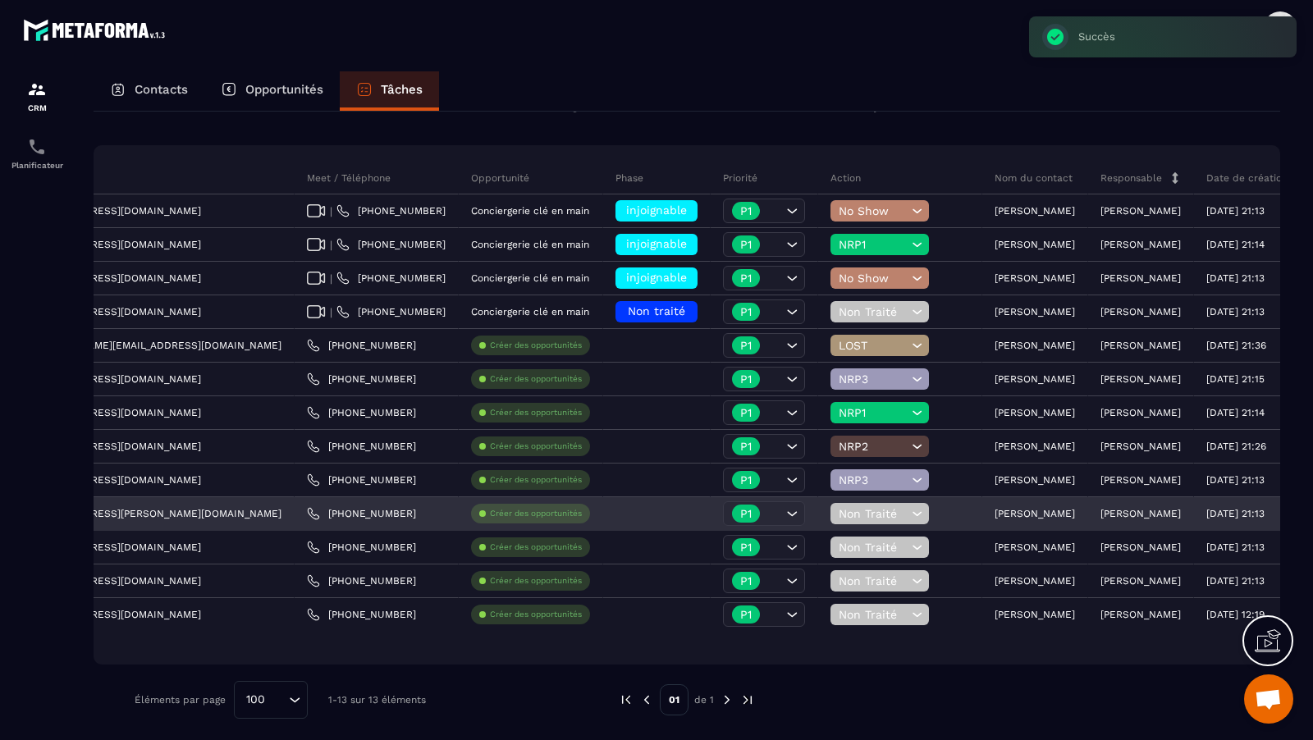  Describe the element at coordinates (845, 178) in the screenshot. I see `p: Action` at that location.